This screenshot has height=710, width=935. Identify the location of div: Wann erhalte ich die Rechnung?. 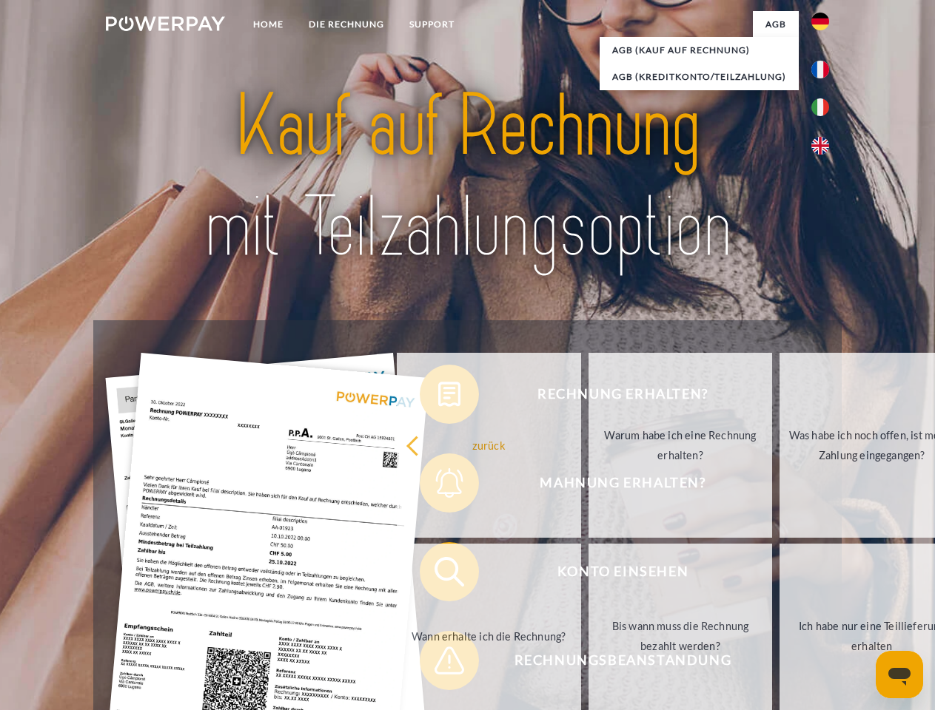
(488, 636).